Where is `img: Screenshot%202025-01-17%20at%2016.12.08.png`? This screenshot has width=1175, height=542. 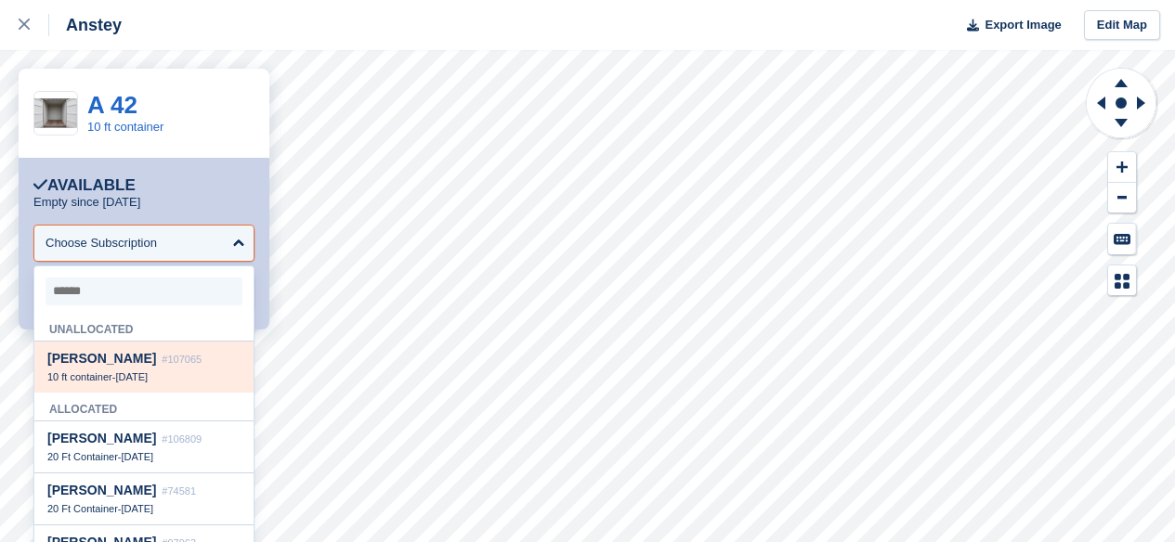
img: Screenshot%202025-01-17%20at%2016.12.08.png is located at coordinates (56, 112).